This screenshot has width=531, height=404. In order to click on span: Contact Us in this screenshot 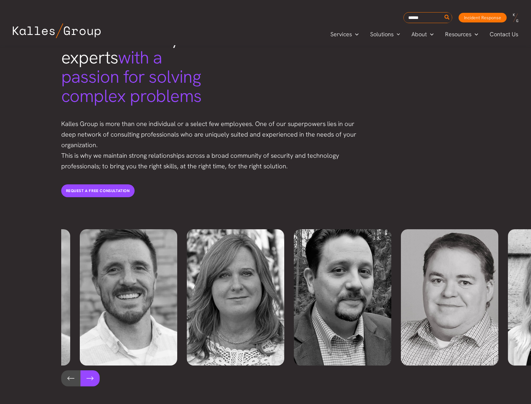, I will do `click(504, 34)`.